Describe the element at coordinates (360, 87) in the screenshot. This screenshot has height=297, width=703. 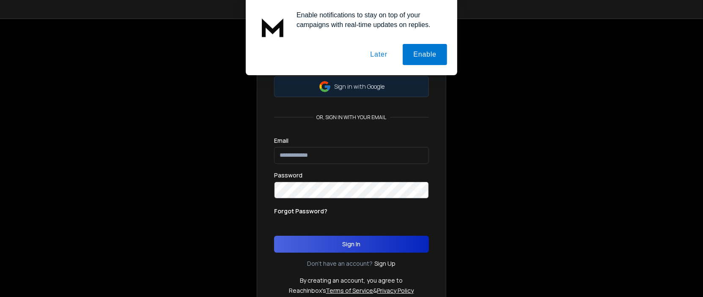
I see `p: Sign in with Google` at that location.